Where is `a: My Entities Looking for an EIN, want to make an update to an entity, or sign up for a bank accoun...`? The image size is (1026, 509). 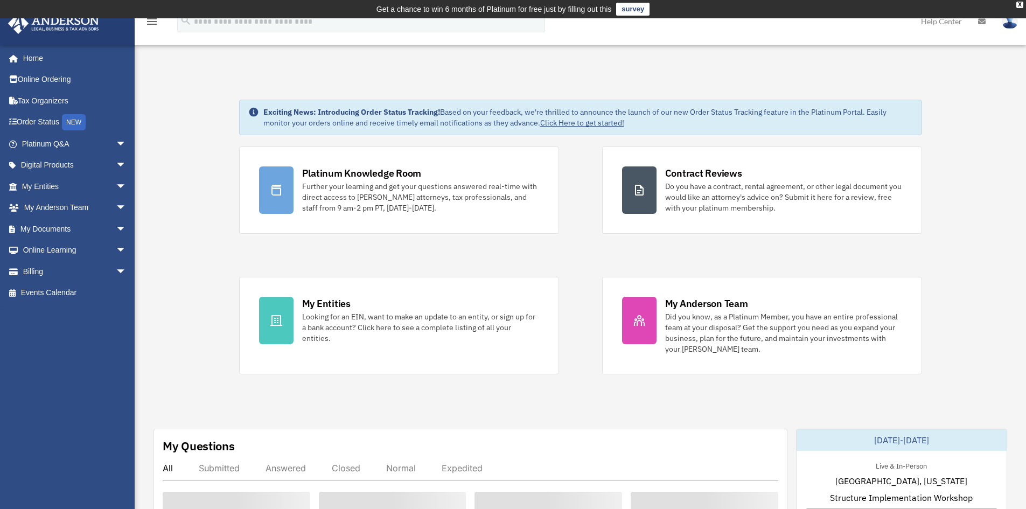
a: My Entities Looking for an EIN, want to make an update to an entity, or sign up for a bank accoun... is located at coordinates (399, 325).